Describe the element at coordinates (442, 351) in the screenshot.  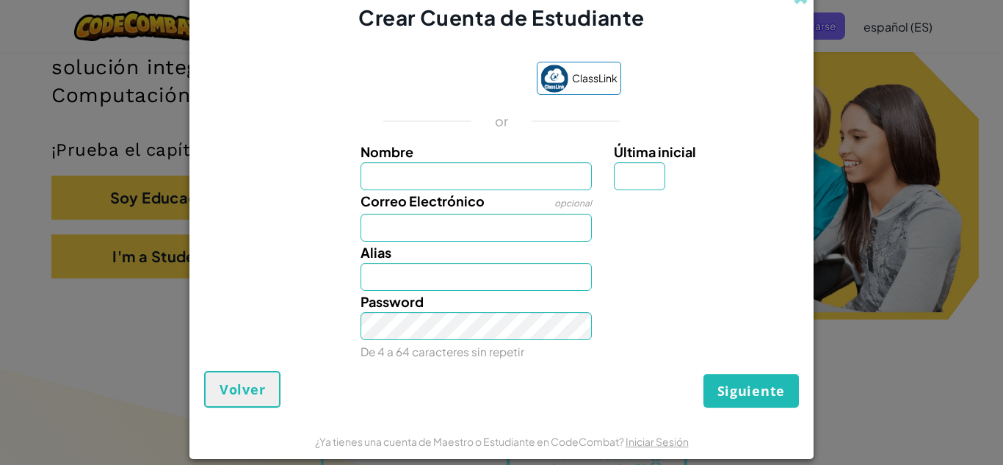
I see `small: De 4 a 64 caracteres sin repetir` at that location.